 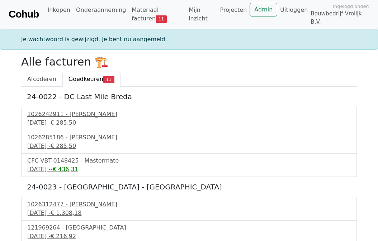 I want to click on a: Mijn inzicht, so click(x=201, y=14).